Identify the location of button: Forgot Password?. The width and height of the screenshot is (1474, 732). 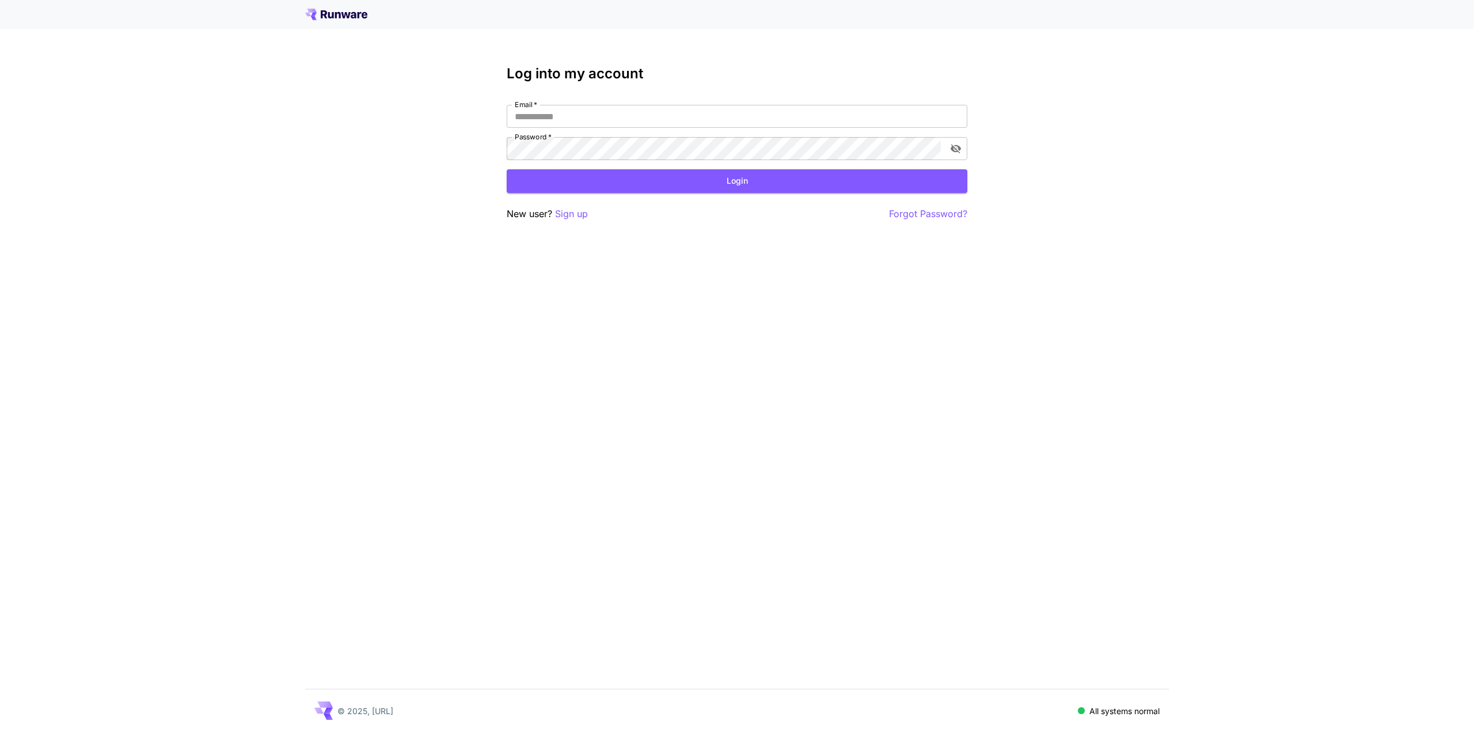
(928, 214).